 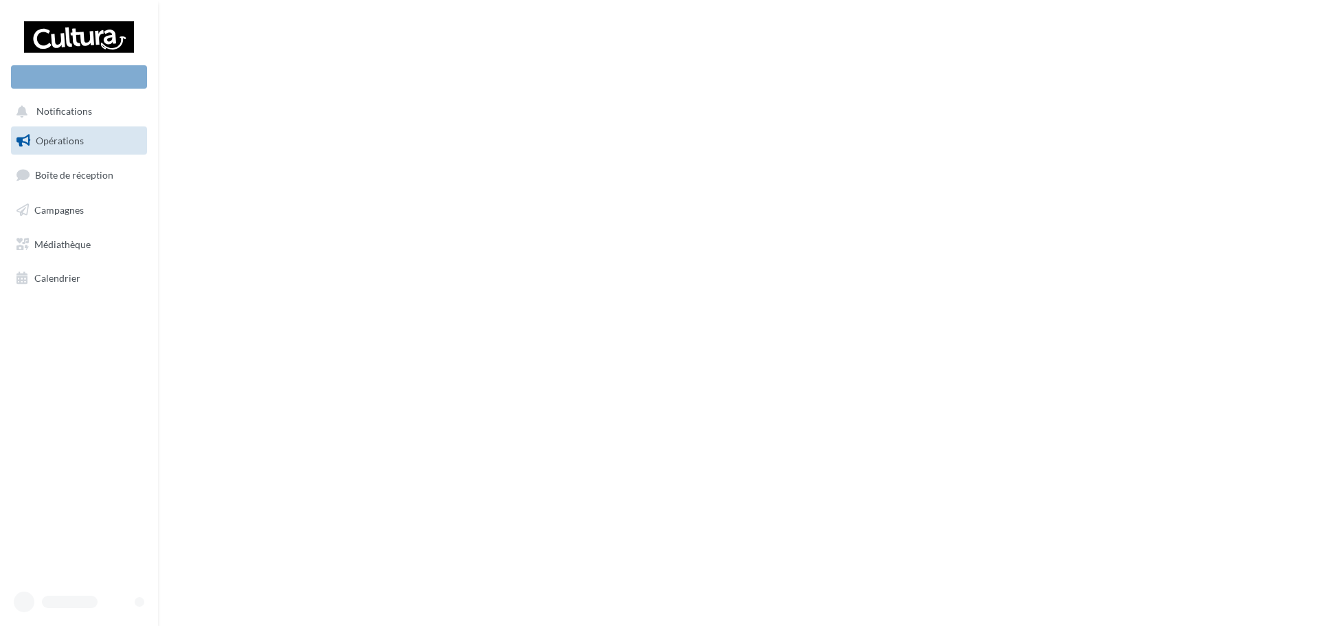 I want to click on span: Opérations, so click(x=60, y=140).